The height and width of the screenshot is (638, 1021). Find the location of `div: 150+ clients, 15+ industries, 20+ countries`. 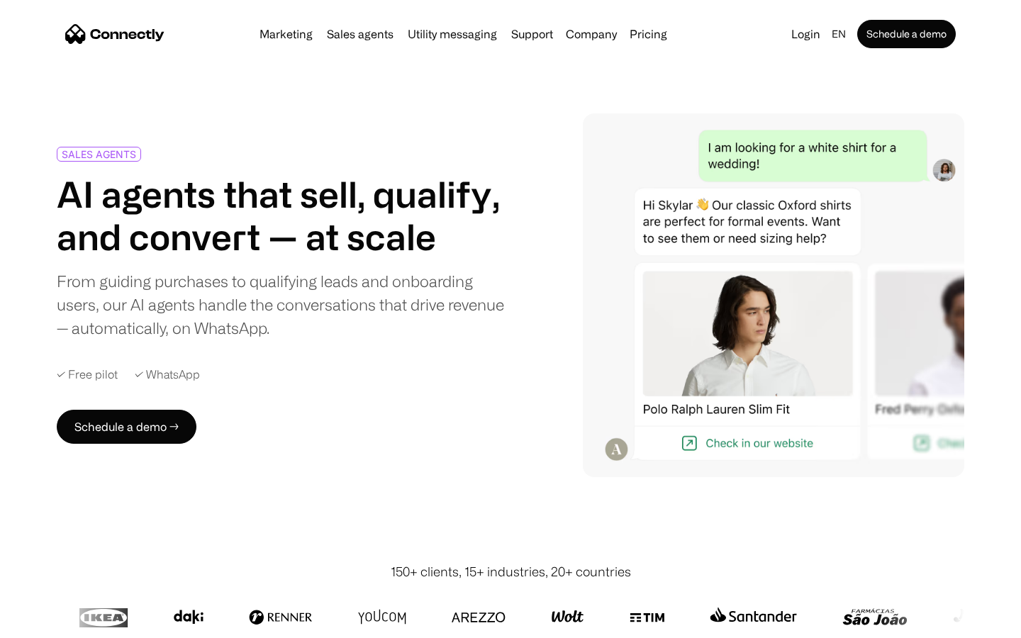

div: 150+ clients, 15+ industries, 20+ countries is located at coordinates (511, 572).